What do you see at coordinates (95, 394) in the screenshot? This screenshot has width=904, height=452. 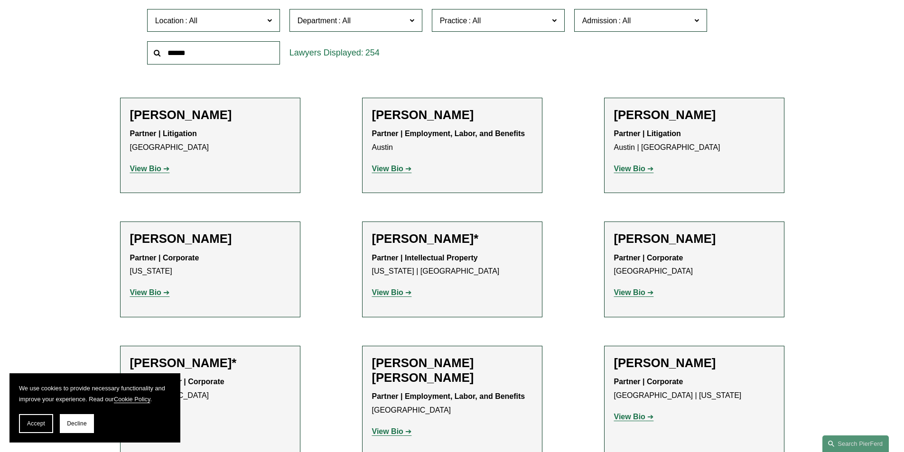 I see `p: We use cookies to provide necessary functionality and improve your experience. Read our .` at bounding box center [95, 394].